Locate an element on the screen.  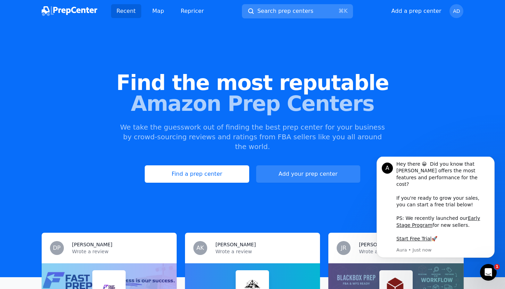
span: Search prep centers is located at coordinates (285, 11).